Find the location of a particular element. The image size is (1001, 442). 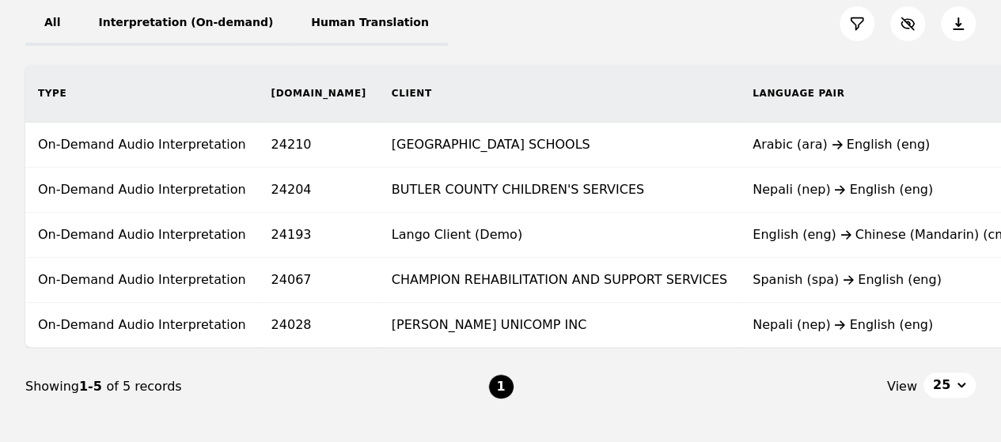

td: 24204 is located at coordinates (319, 190).